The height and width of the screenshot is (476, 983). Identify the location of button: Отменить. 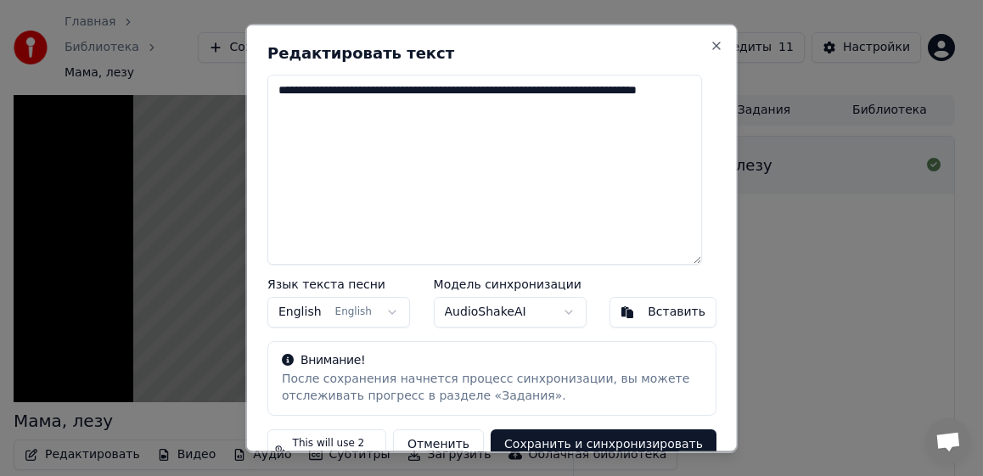
(438, 444).